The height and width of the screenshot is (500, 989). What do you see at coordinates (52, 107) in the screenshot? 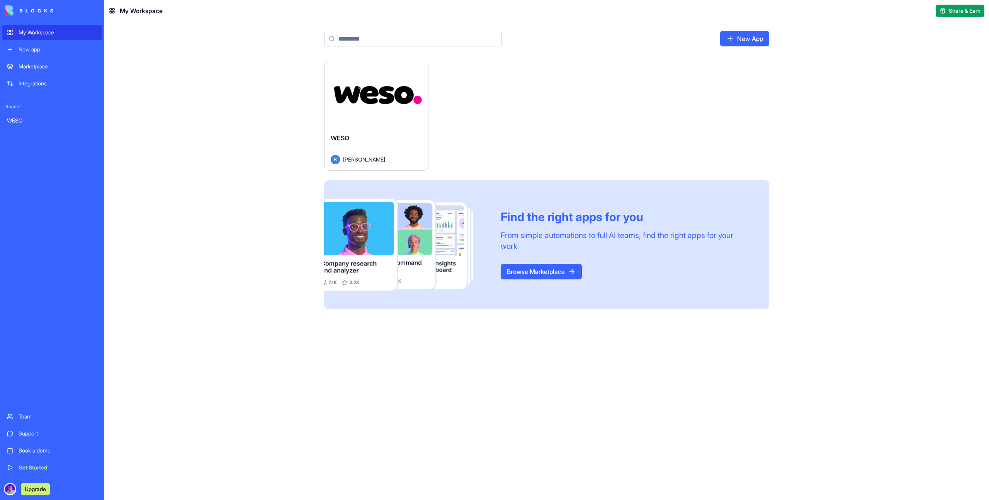
I see `span: Recent` at bounding box center [52, 107].